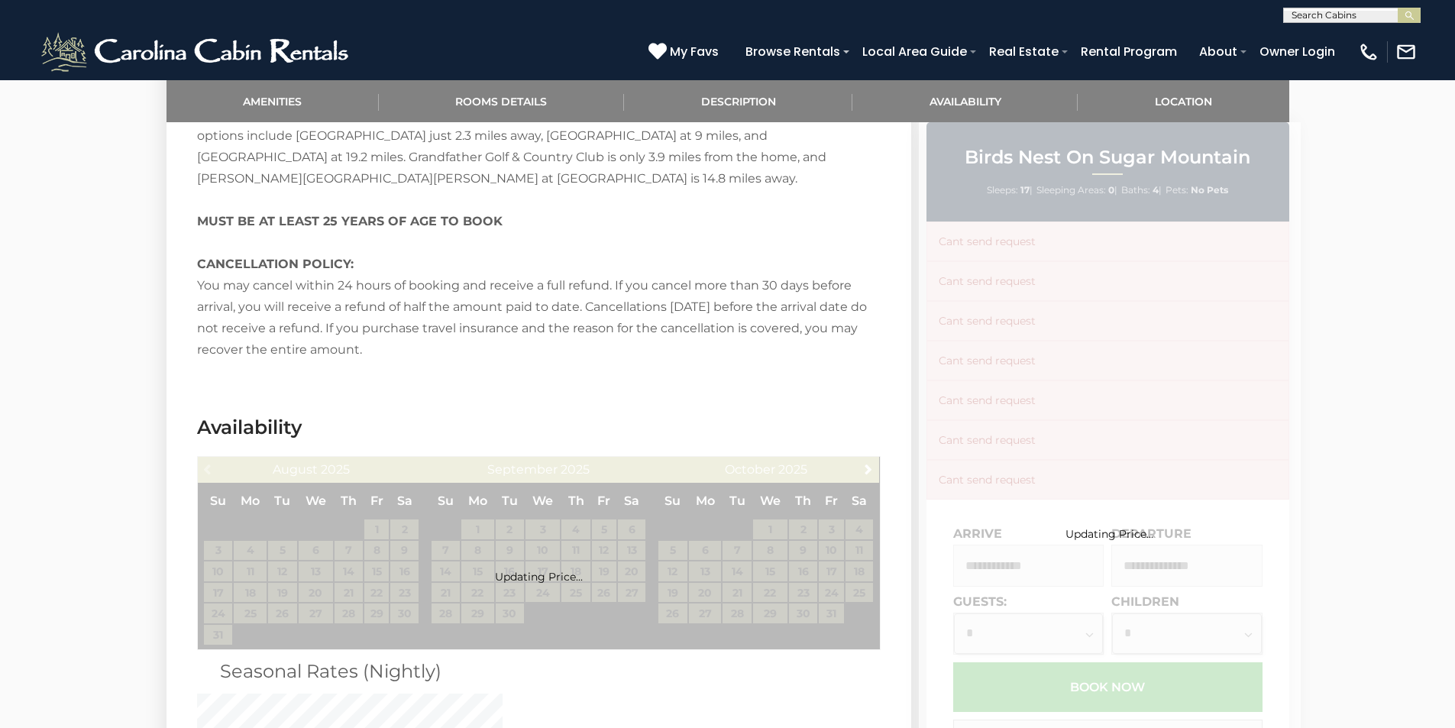 Image resolution: width=1455 pixels, height=728 pixels. I want to click on a: Browse Rentals, so click(793, 51).